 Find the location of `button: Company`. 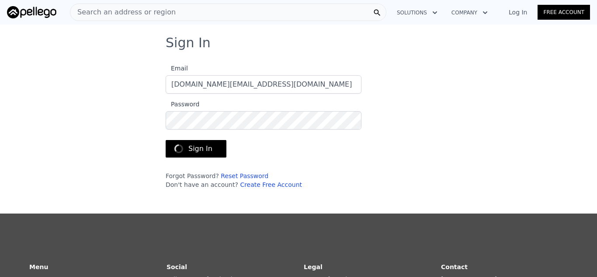

button: Company is located at coordinates (469, 13).